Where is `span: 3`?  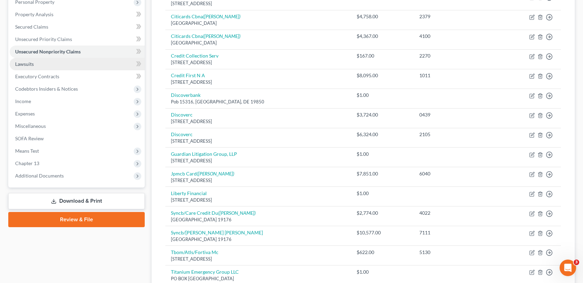
span: 3 is located at coordinates (577, 262).